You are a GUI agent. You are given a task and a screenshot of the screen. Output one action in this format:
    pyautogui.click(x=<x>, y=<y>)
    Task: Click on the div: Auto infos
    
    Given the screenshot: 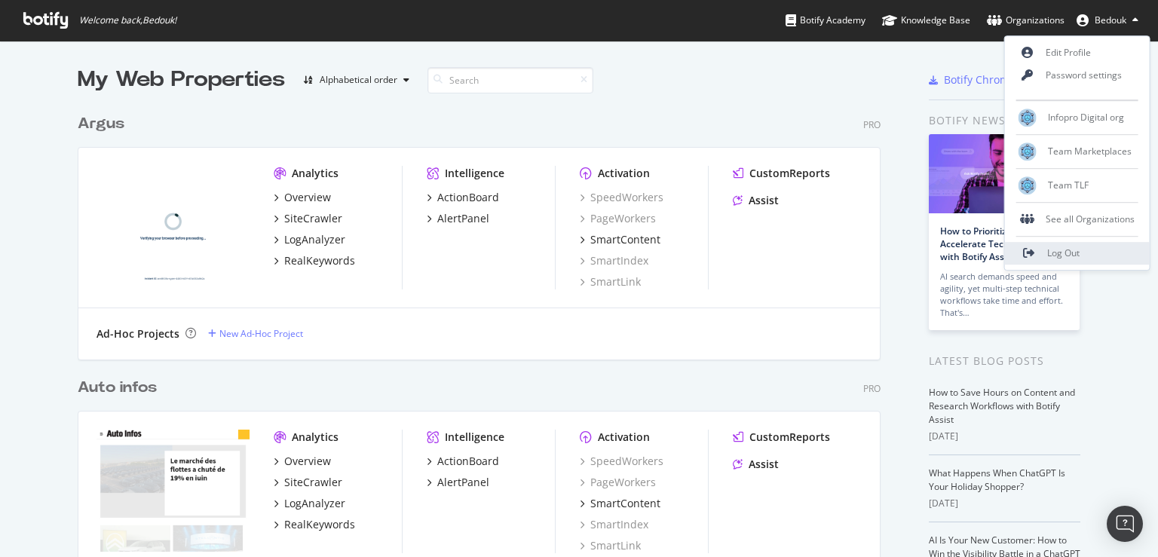 What is the action you would take?
    pyautogui.click(x=117, y=387)
    